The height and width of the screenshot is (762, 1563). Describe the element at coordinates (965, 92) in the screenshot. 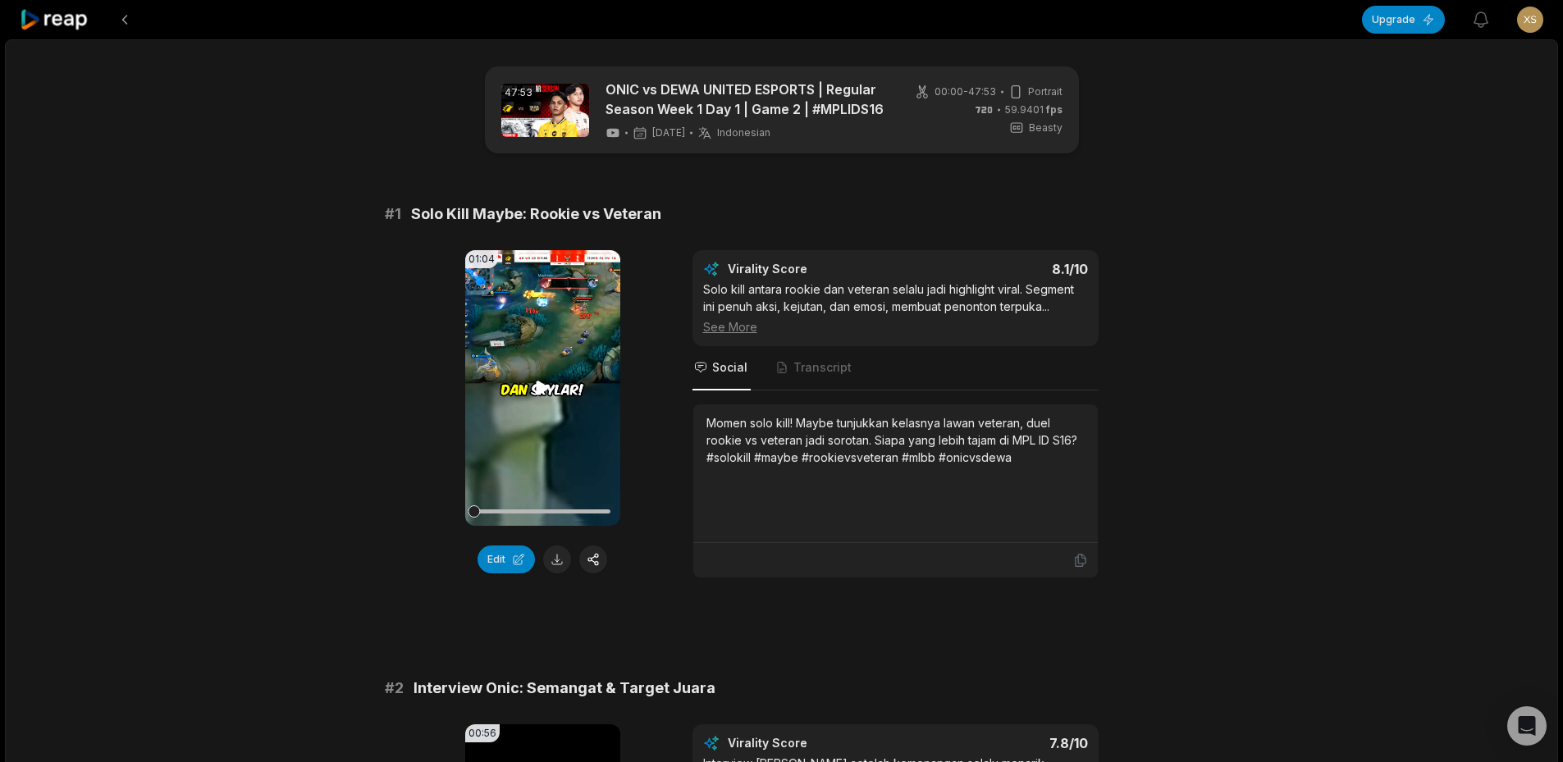

I see `span: 00:00 - 47:53` at that location.